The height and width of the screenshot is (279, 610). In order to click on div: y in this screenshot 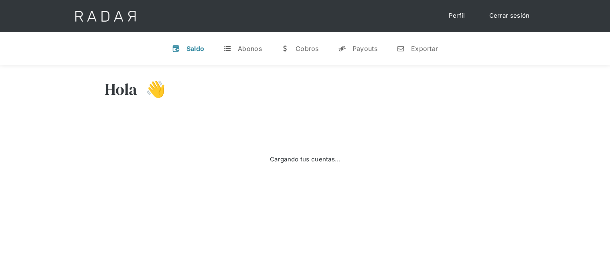, I will do `click(342, 49)`.